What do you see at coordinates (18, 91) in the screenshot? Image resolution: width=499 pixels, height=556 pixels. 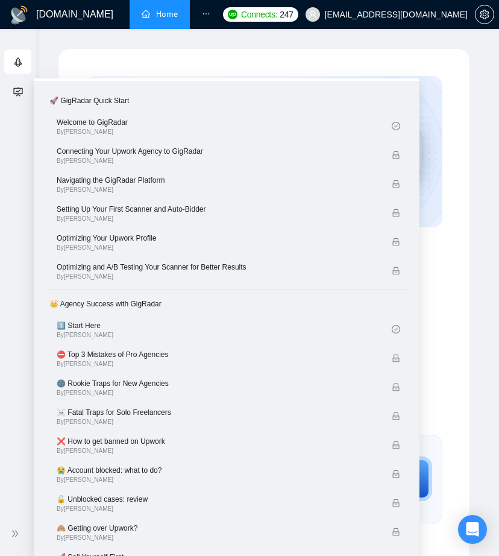 I see `span: fund-projection-screen` at bounding box center [18, 91].